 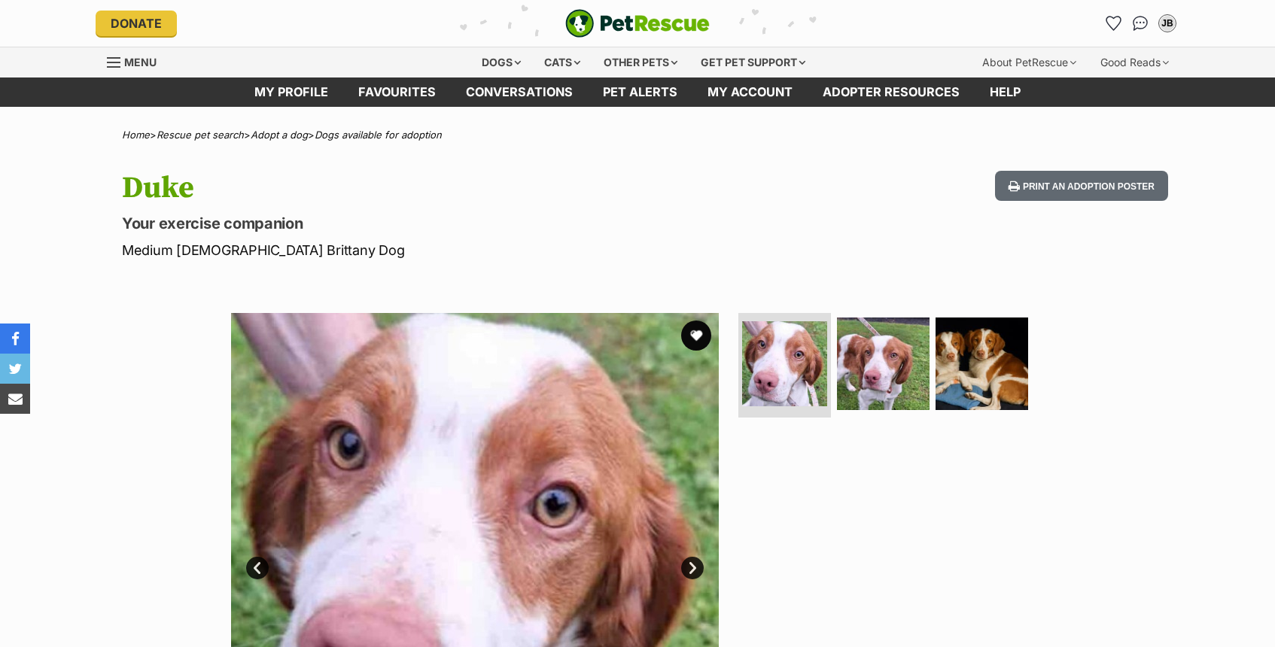 I want to click on a: Home, so click(x=136, y=135).